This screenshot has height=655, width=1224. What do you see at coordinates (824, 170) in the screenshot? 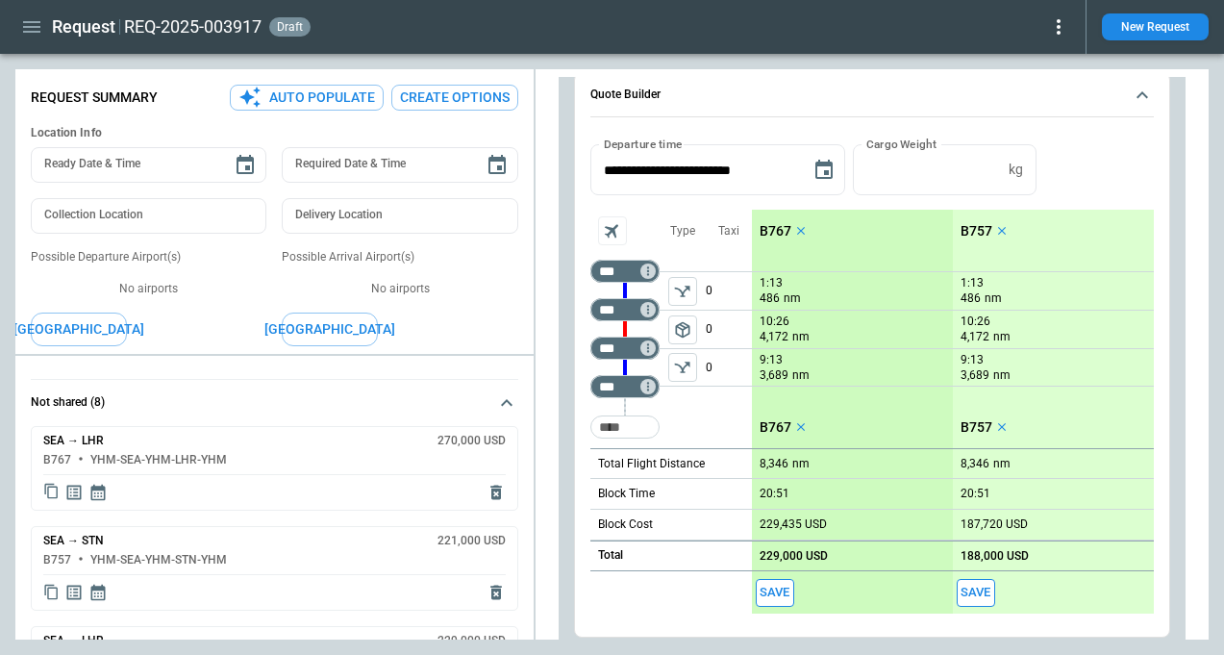
I see `button: Choose date, selected date is Sep 23, 2025` at bounding box center [824, 170].